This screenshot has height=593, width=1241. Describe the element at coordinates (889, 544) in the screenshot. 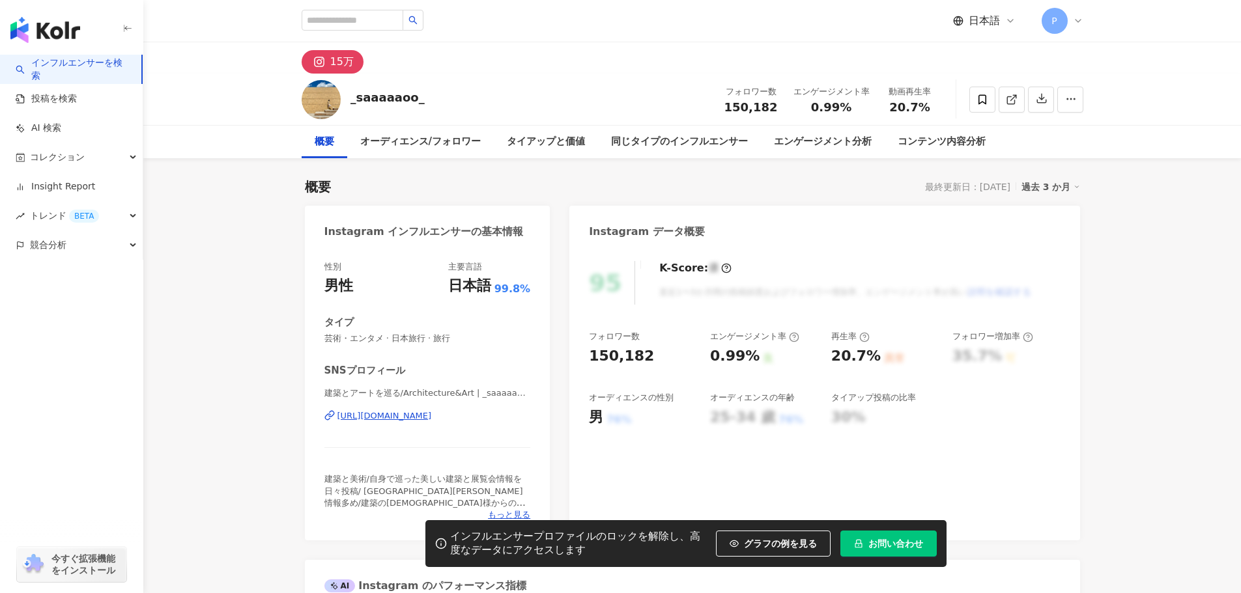

I see `button: お問い合わせ` at that location.